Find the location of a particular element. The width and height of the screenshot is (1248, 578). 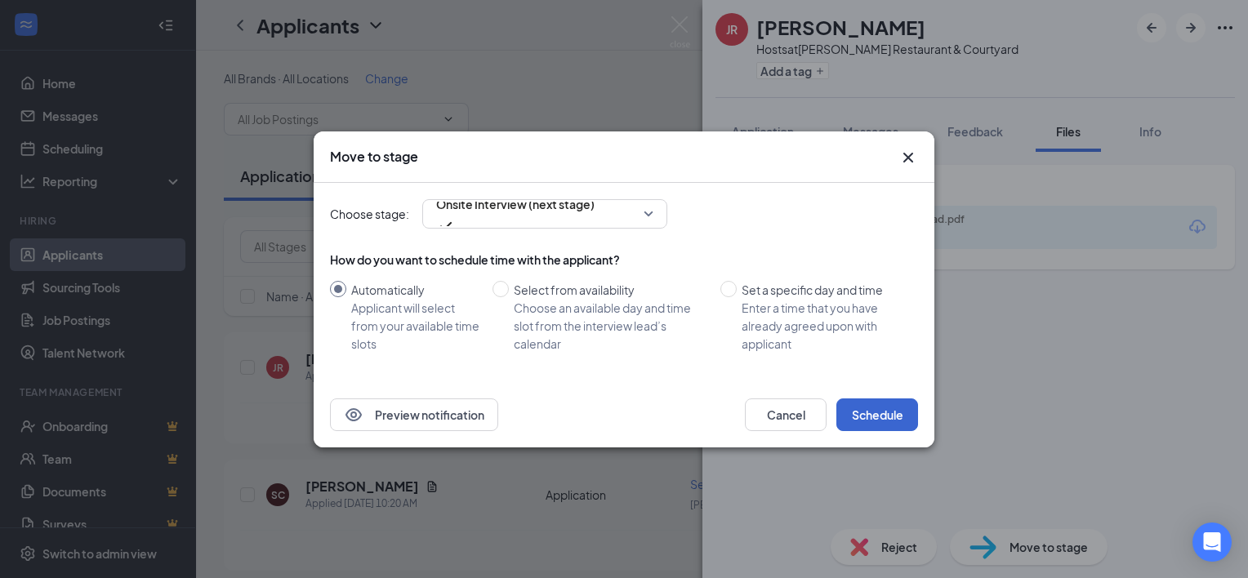

h3: Move to stage is located at coordinates (374, 157).